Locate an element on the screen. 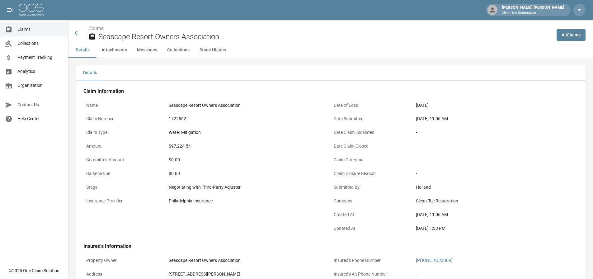 The width and height of the screenshot is (593, 279). div: © 2025 One Claim Solution is located at coordinates (34, 271).